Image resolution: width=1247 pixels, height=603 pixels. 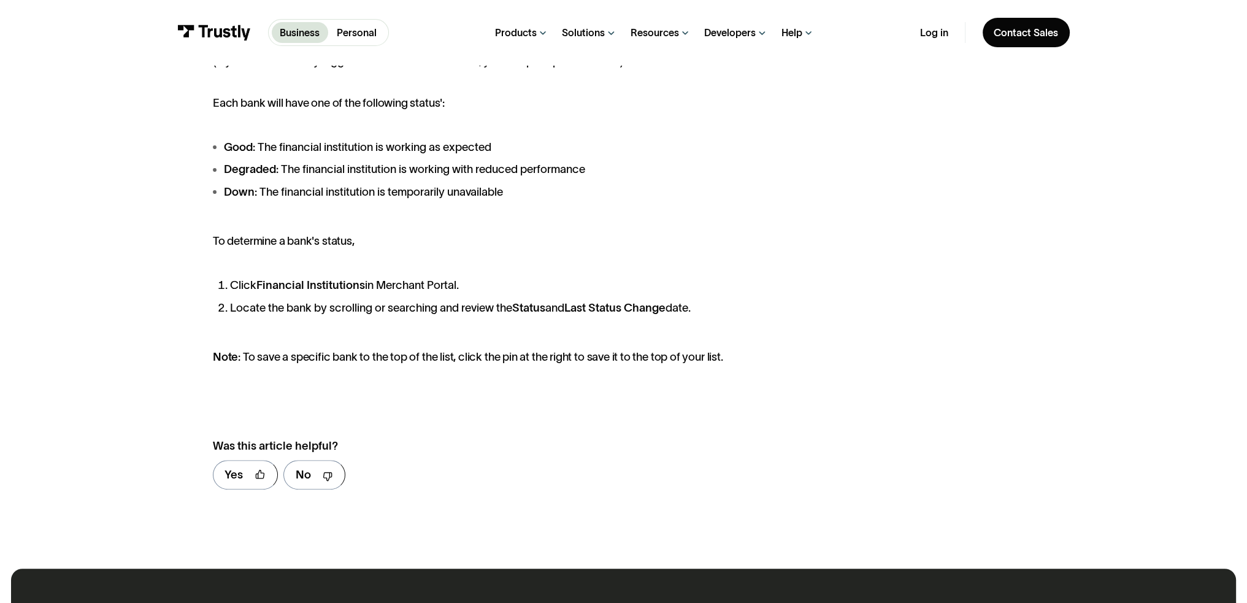 I want to click on li: : The financial institution is working with reduced performance, so click(x=477, y=169).